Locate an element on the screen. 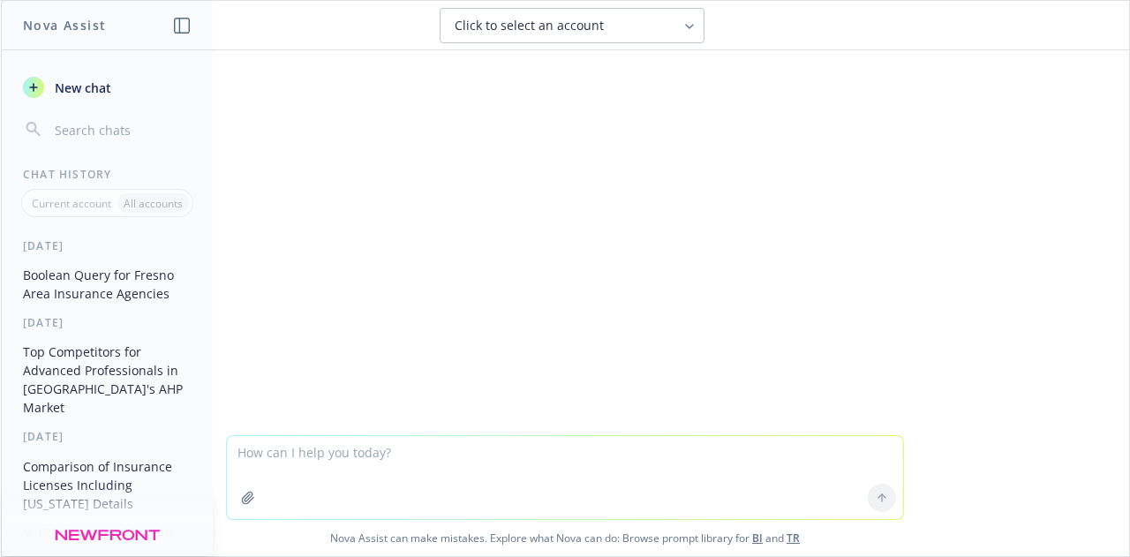 The width and height of the screenshot is (1130, 557). a: BI is located at coordinates (757, 537).